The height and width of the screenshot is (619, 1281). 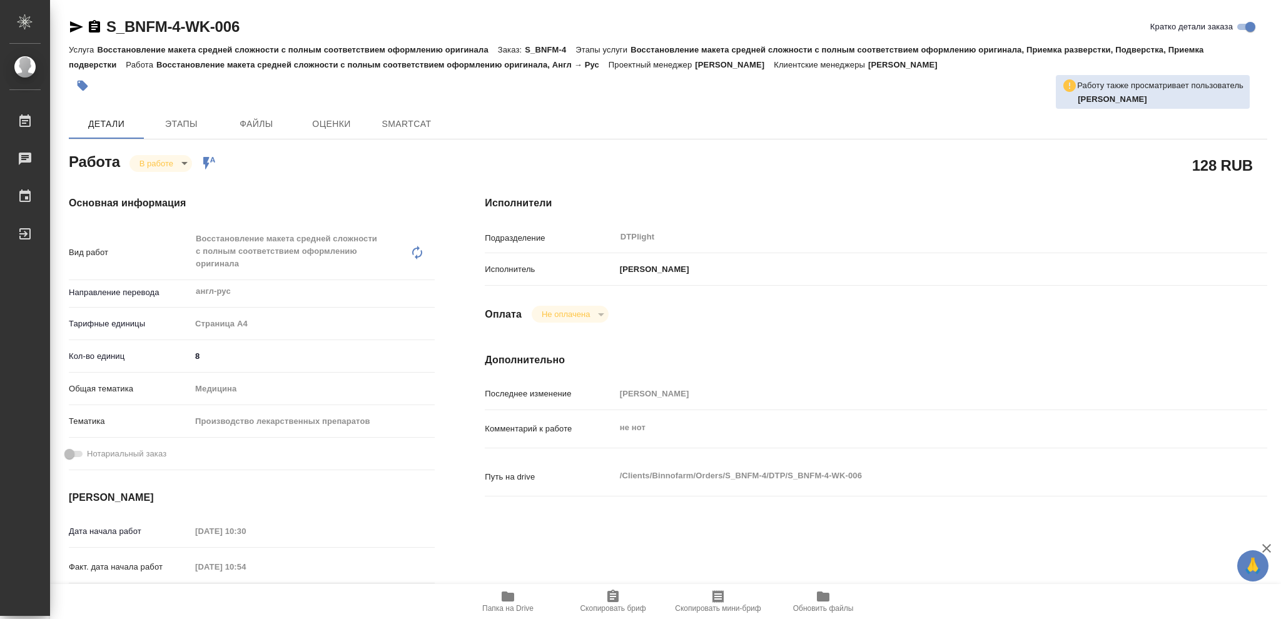 I want to click on p: Комментарий к работе, so click(x=550, y=429).